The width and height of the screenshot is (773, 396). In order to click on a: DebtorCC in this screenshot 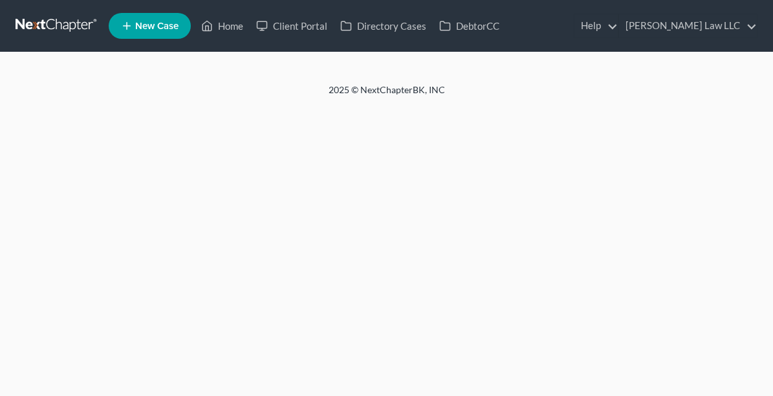, I will do `click(469, 26)`.